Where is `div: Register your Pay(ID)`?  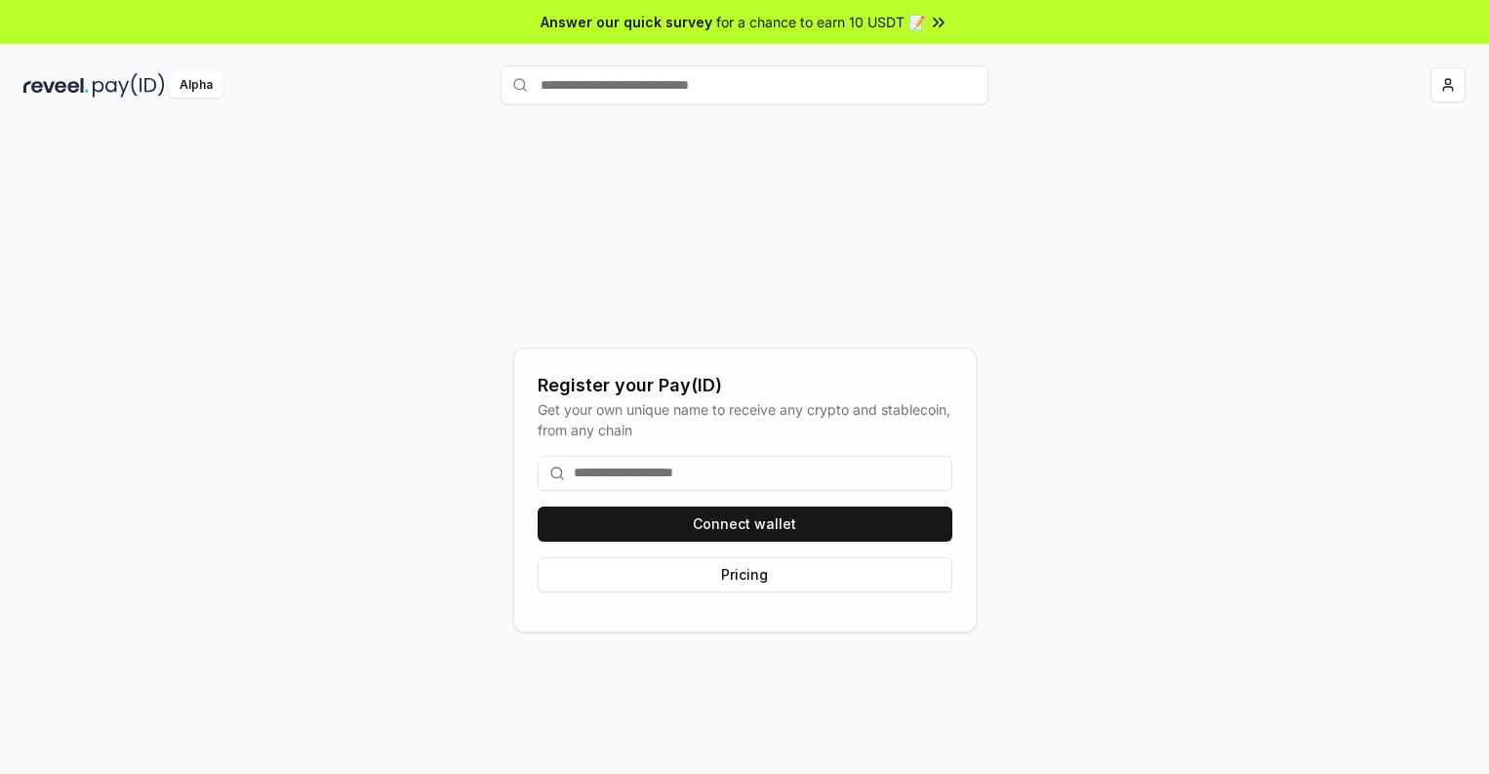 div: Register your Pay(ID) is located at coordinates (745, 386).